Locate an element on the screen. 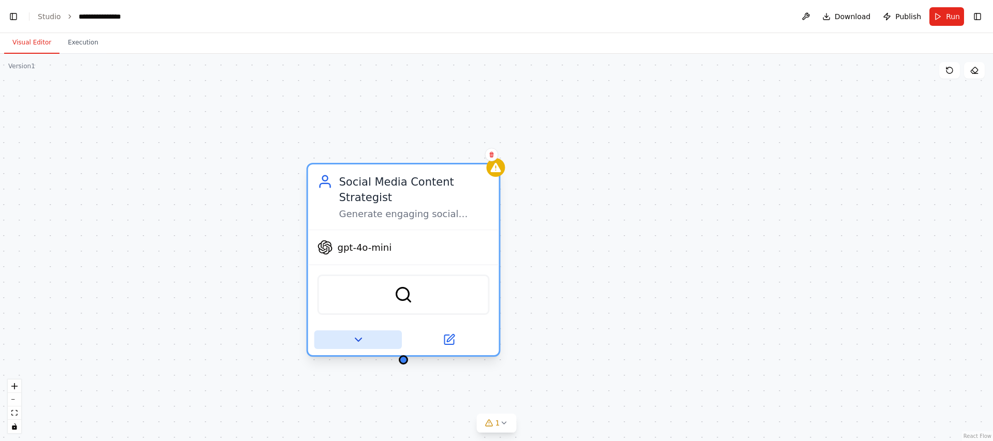  button: Download is located at coordinates (847, 17).